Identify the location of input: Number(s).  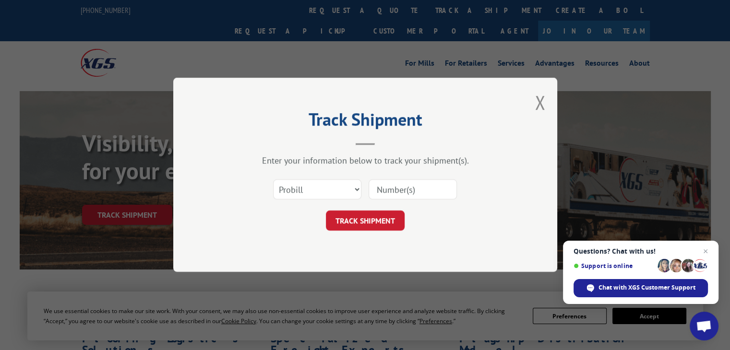
(413, 190).